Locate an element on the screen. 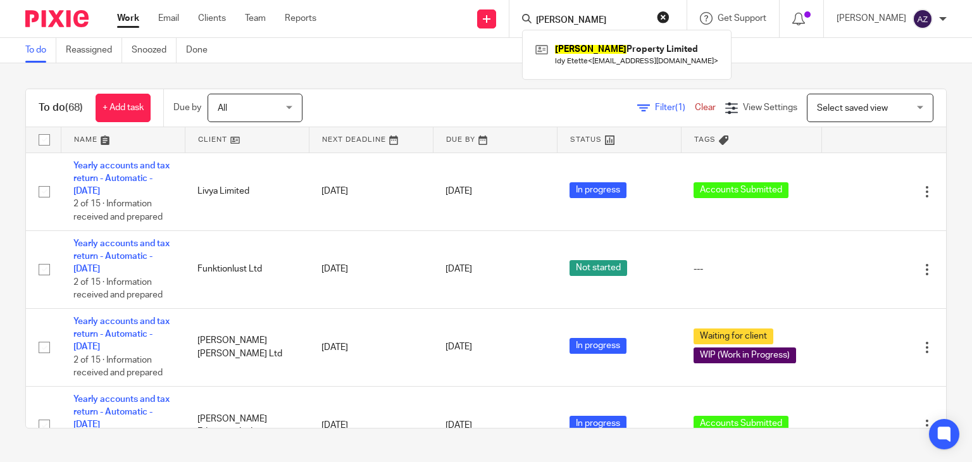 The height and width of the screenshot is (462, 972). h1: To do is located at coordinates (61, 108).